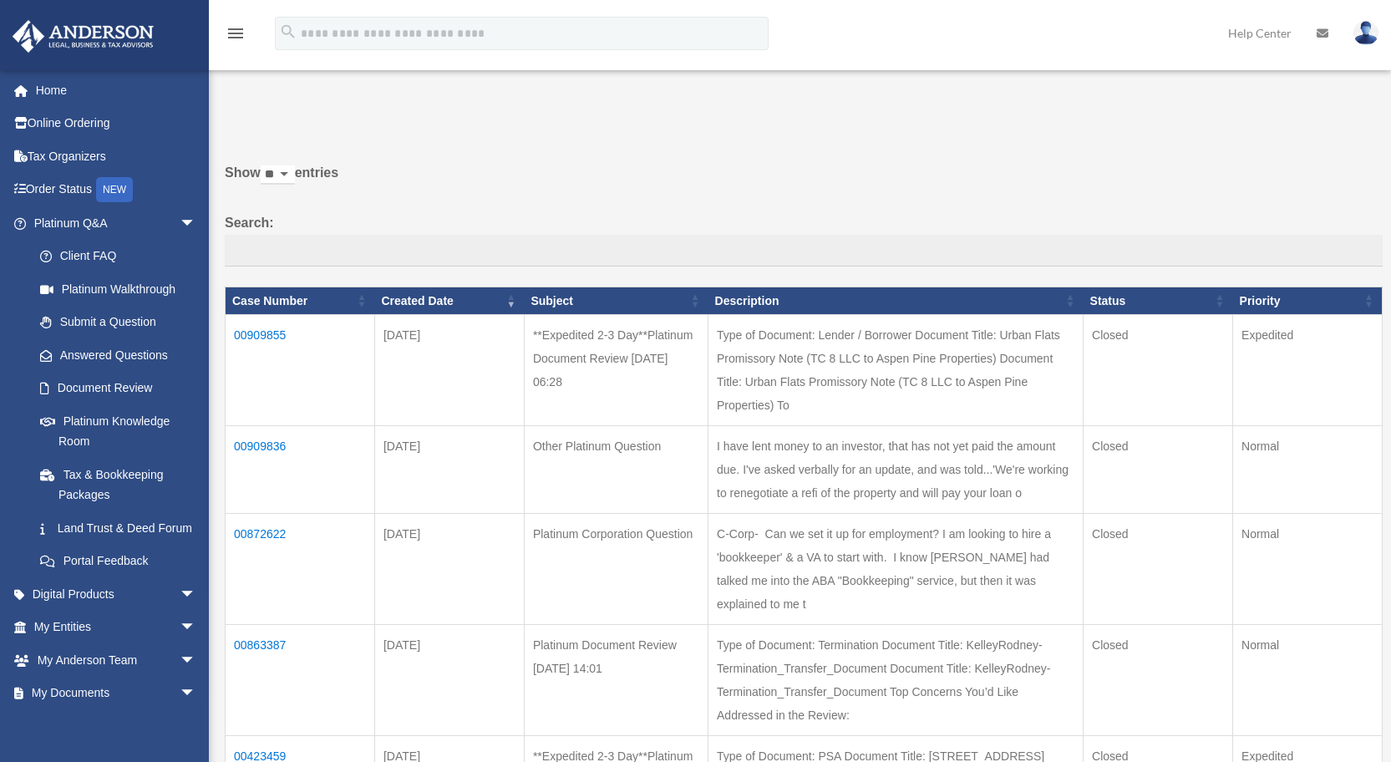 This screenshot has height=762, width=1391. Describe the element at coordinates (116, 90) in the screenshot. I see `a: Home` at that location.